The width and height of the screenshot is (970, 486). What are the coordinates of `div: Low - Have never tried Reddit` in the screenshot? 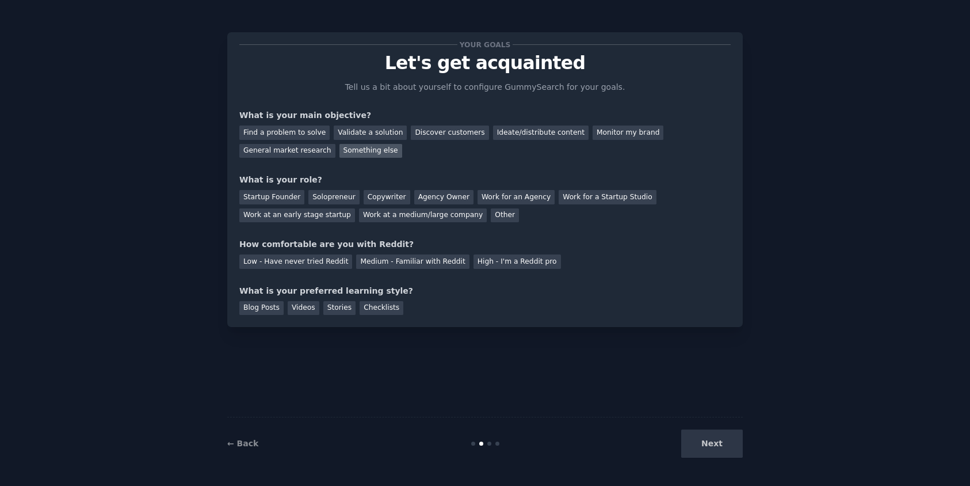 It's located at (296, 261).